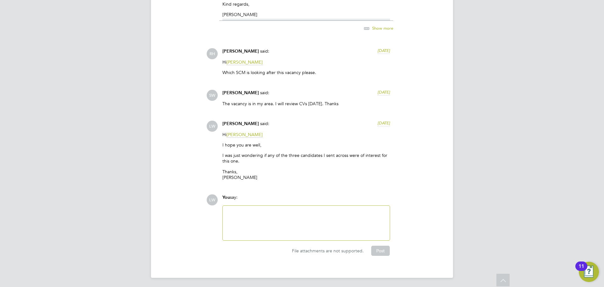  What do you see at coordinates (380, 250) in the screenshot?
I see `button: Post` at bounding box center [380, 250].